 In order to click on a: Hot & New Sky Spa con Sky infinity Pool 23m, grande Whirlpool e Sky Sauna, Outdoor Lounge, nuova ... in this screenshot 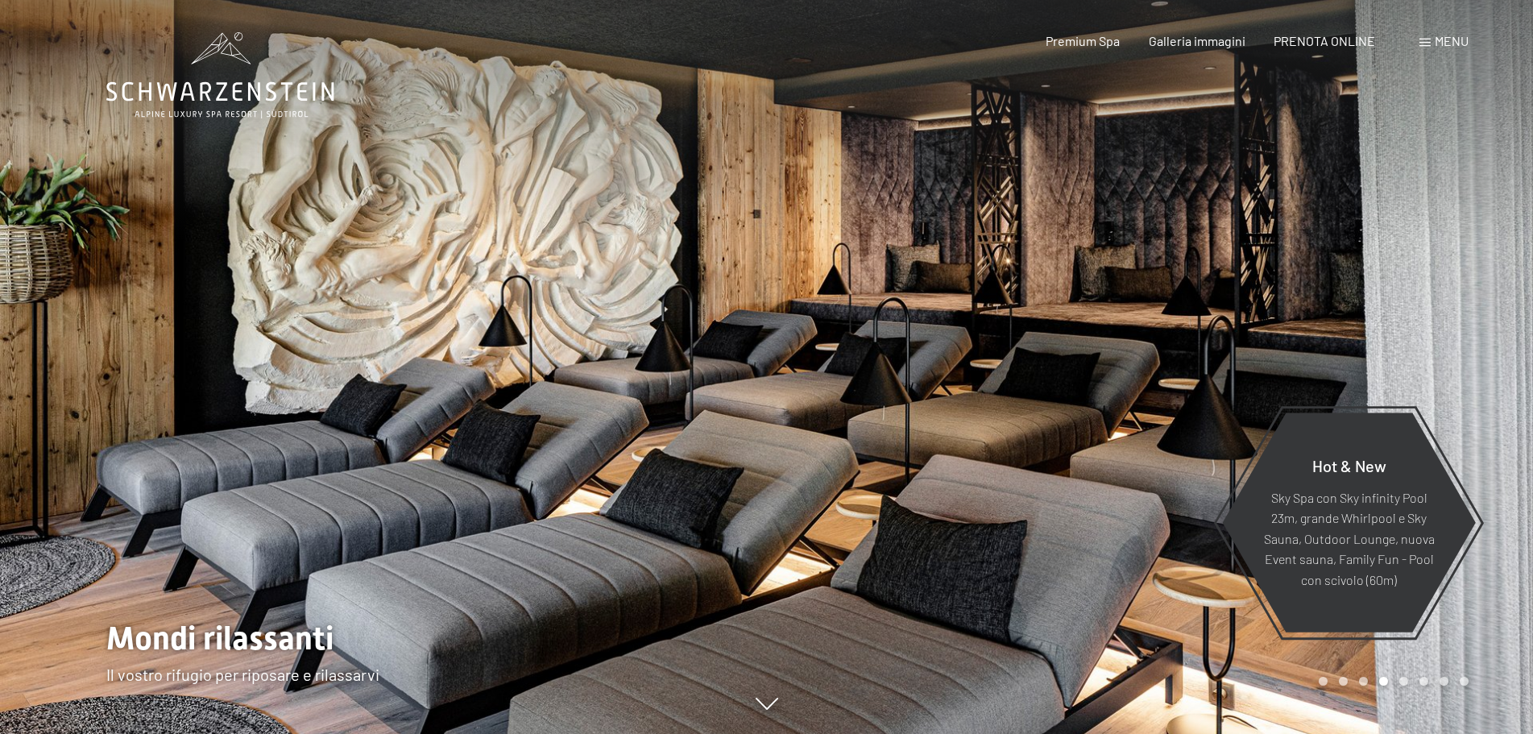, I will do `click(1348, 522)`.